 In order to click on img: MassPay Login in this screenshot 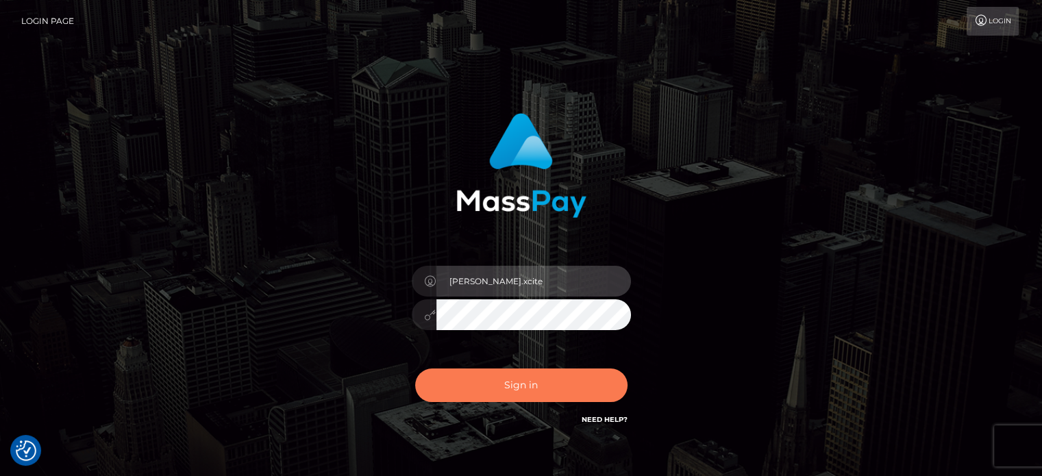, I will do `click(521, 165)`.